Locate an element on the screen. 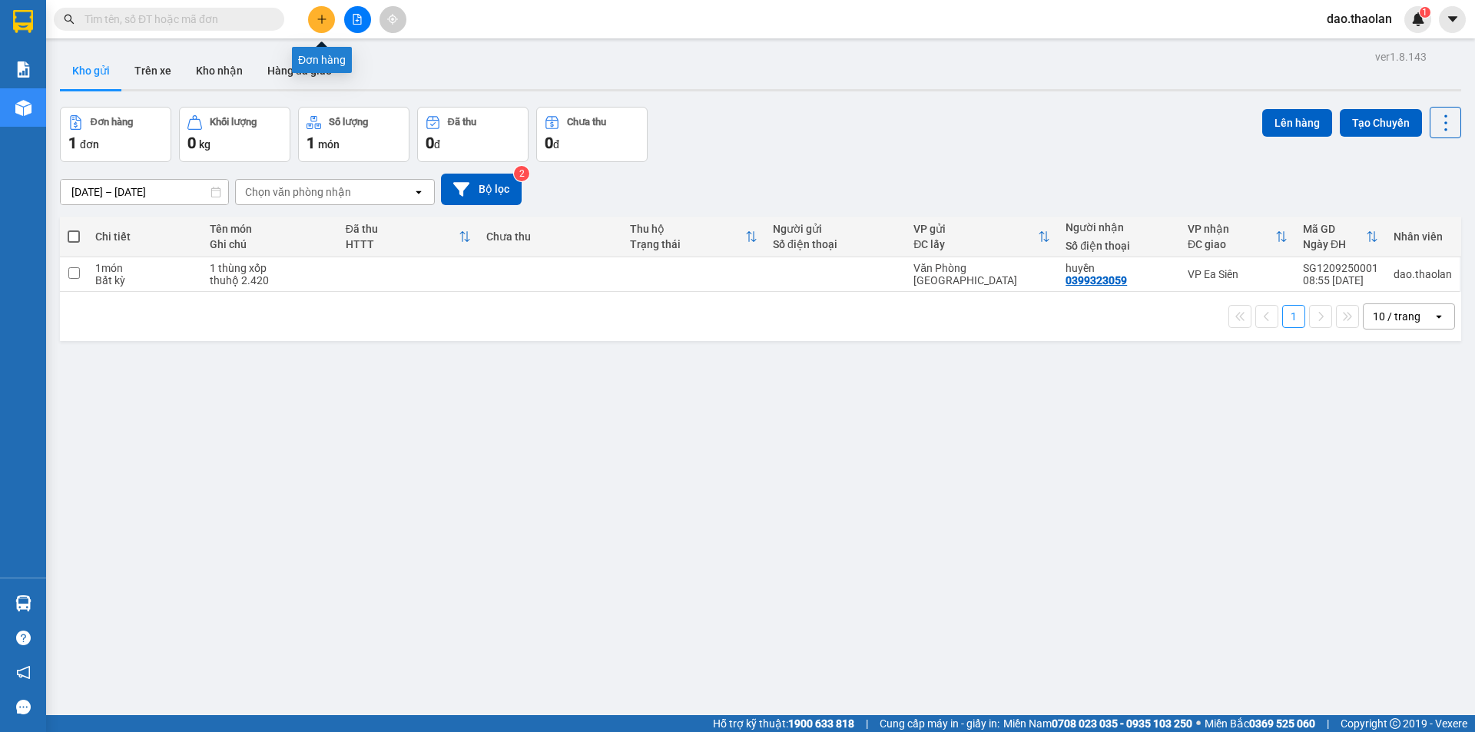  strong: 0369 525 060 is located at coordinates (1282, 724).